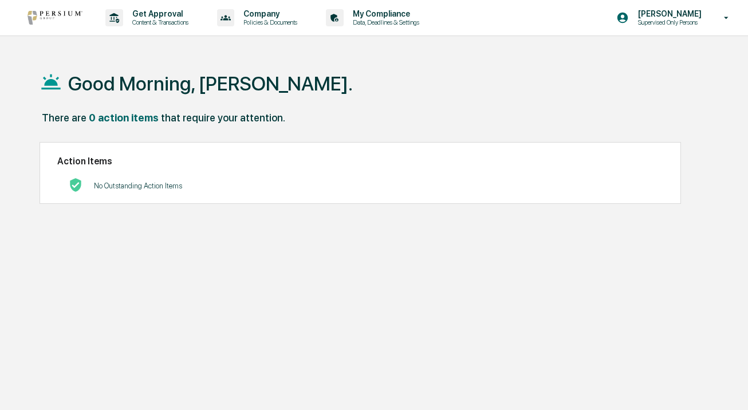 The width and height of the screenshot is (748, 410). What do you see at coordinates (159, 14) in the screenshot?
I see `p: Get Approval` at bounding box center [159, 14].